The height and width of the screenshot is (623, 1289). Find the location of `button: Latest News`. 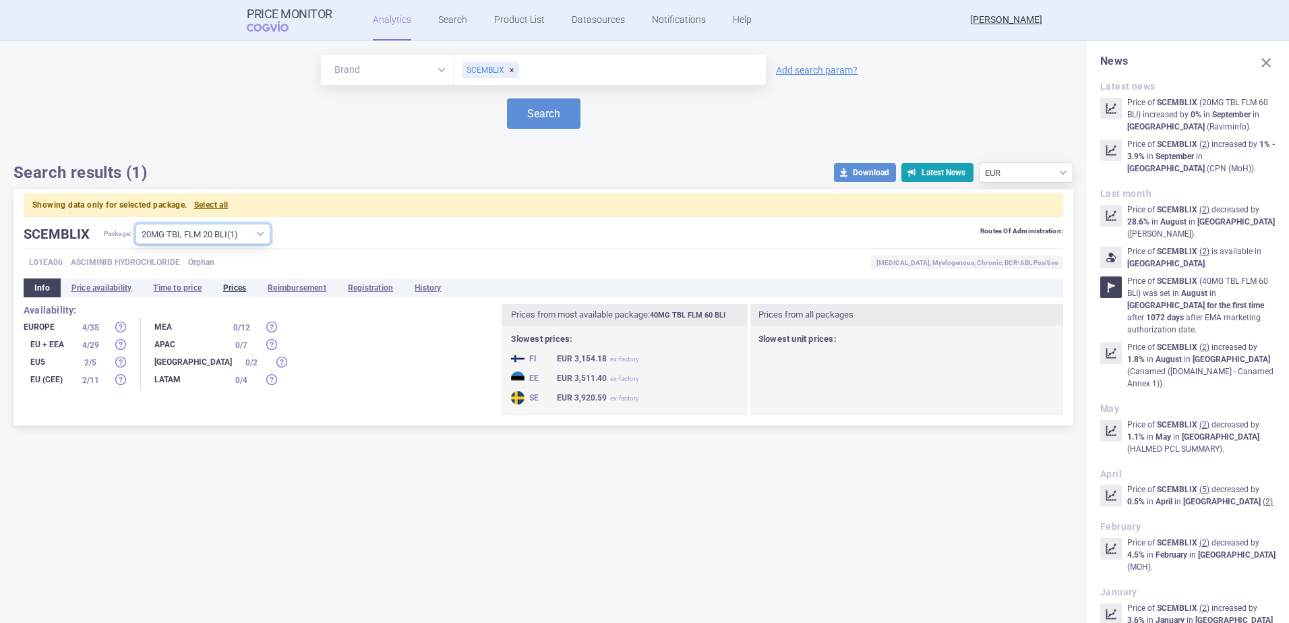

button: Latest News is located at coordinates (937, 173).